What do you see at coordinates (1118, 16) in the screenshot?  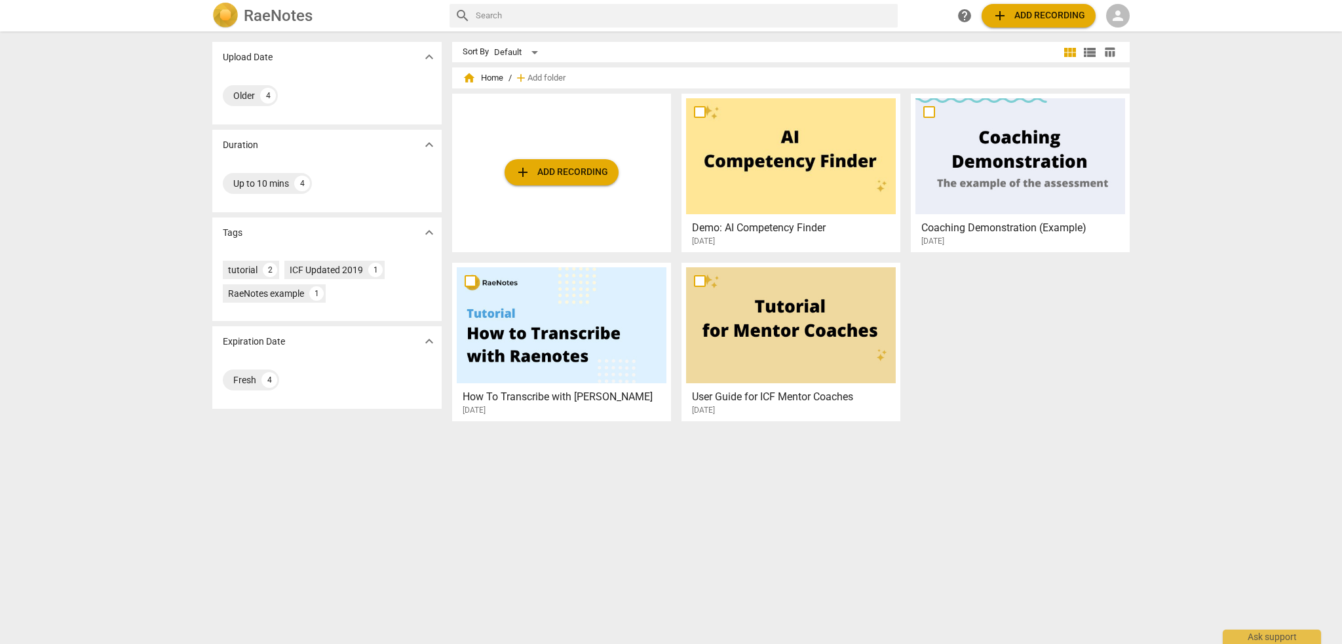 I see `span: person` at bounding box center [1118, 16].